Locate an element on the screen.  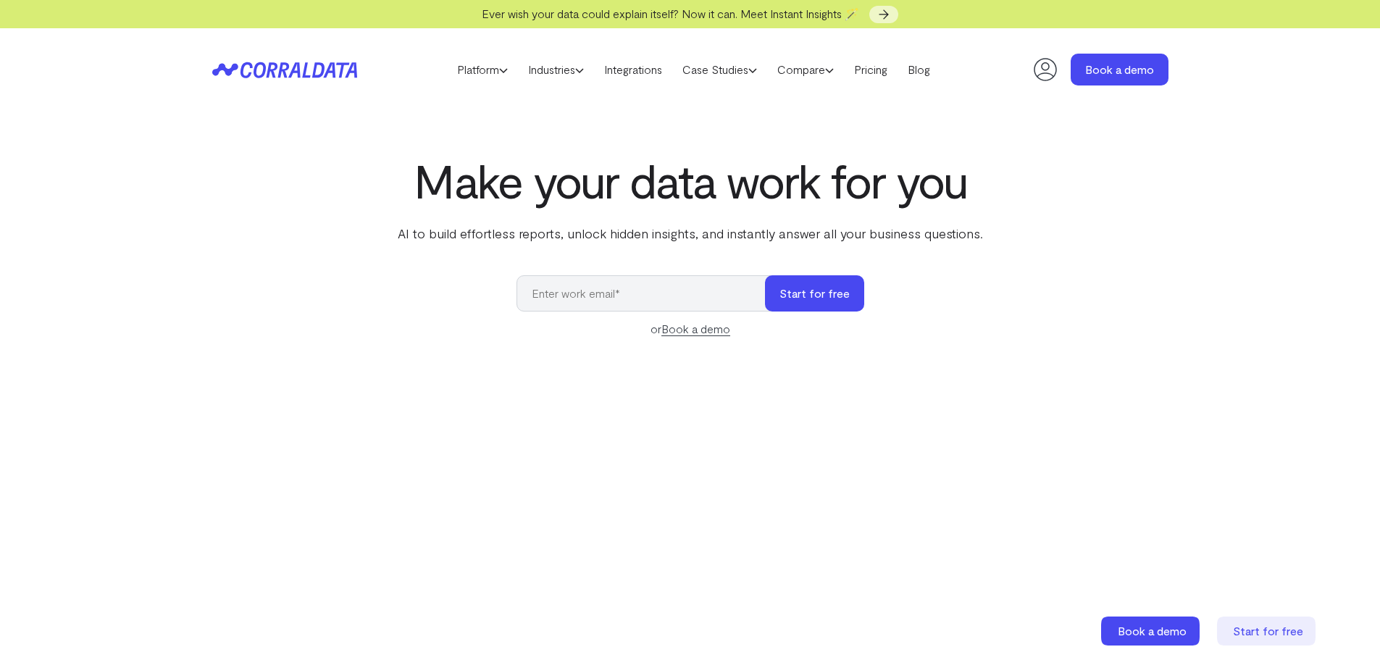
a: Compare is located at coordinates (805, 70).